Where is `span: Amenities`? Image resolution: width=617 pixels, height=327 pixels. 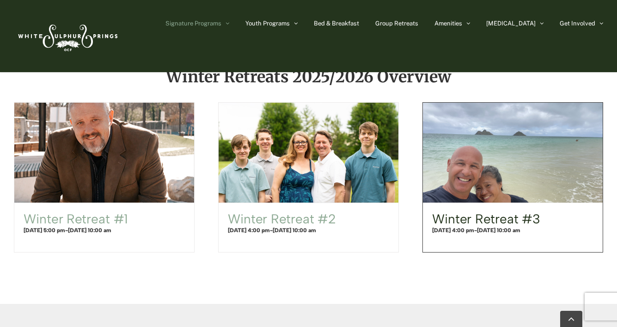 span: Amenities is located at coordinates (448, 23).